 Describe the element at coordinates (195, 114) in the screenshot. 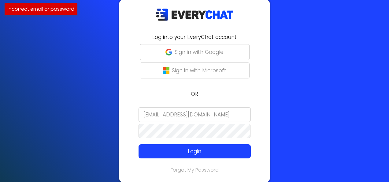

I see `input: Email` at that location.